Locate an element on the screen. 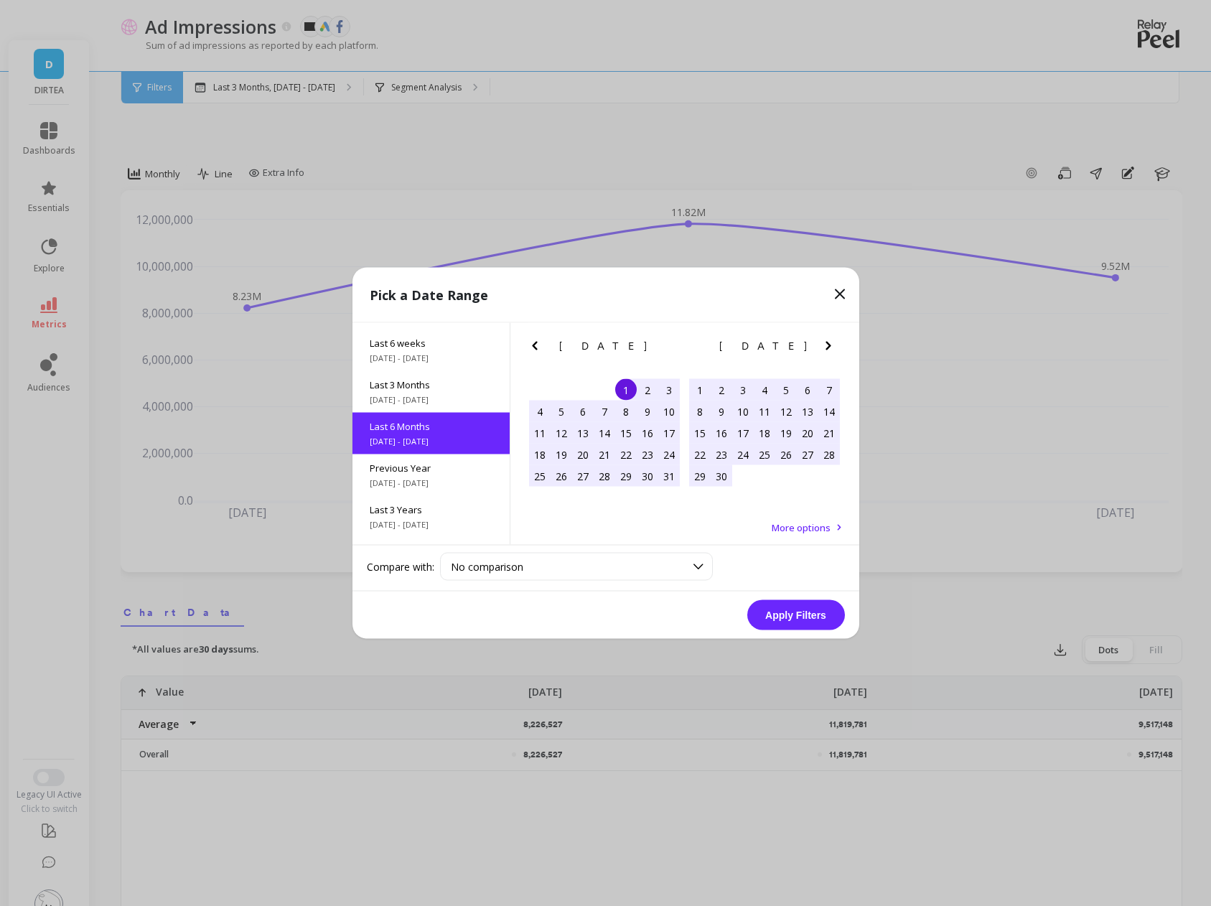  button: Apply Filters is located at coordinates (796, 615).